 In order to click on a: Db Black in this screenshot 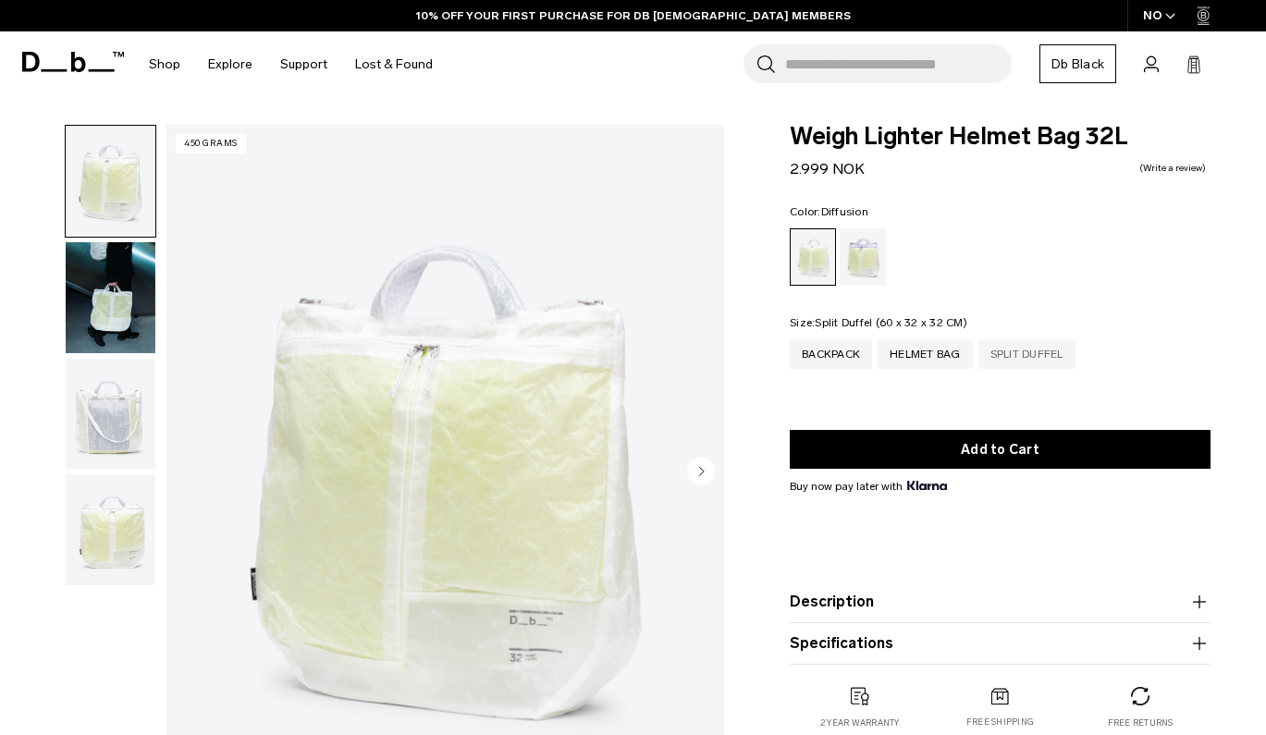, I will do `click(1078, 64)`.